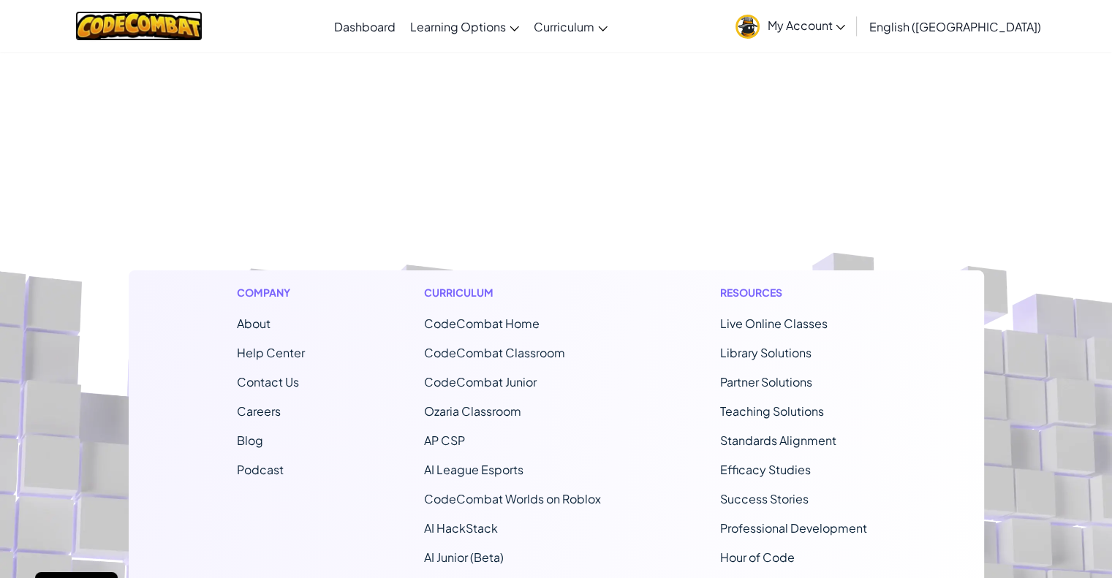 This screenshot has width=1112, height=578. I want to click on span: Contact Us, so click(268, 382).